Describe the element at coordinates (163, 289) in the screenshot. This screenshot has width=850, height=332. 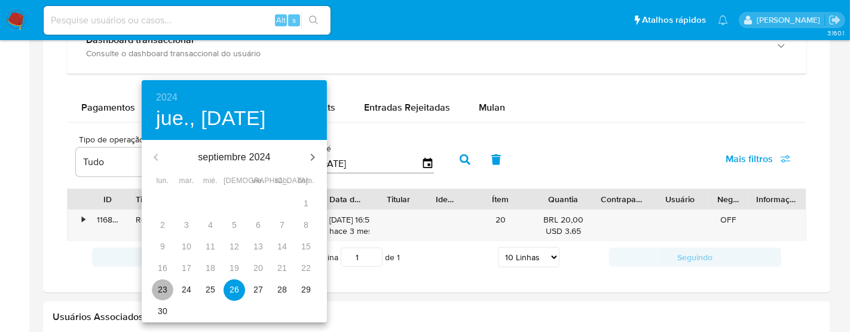
I see `p: 23` at that location.